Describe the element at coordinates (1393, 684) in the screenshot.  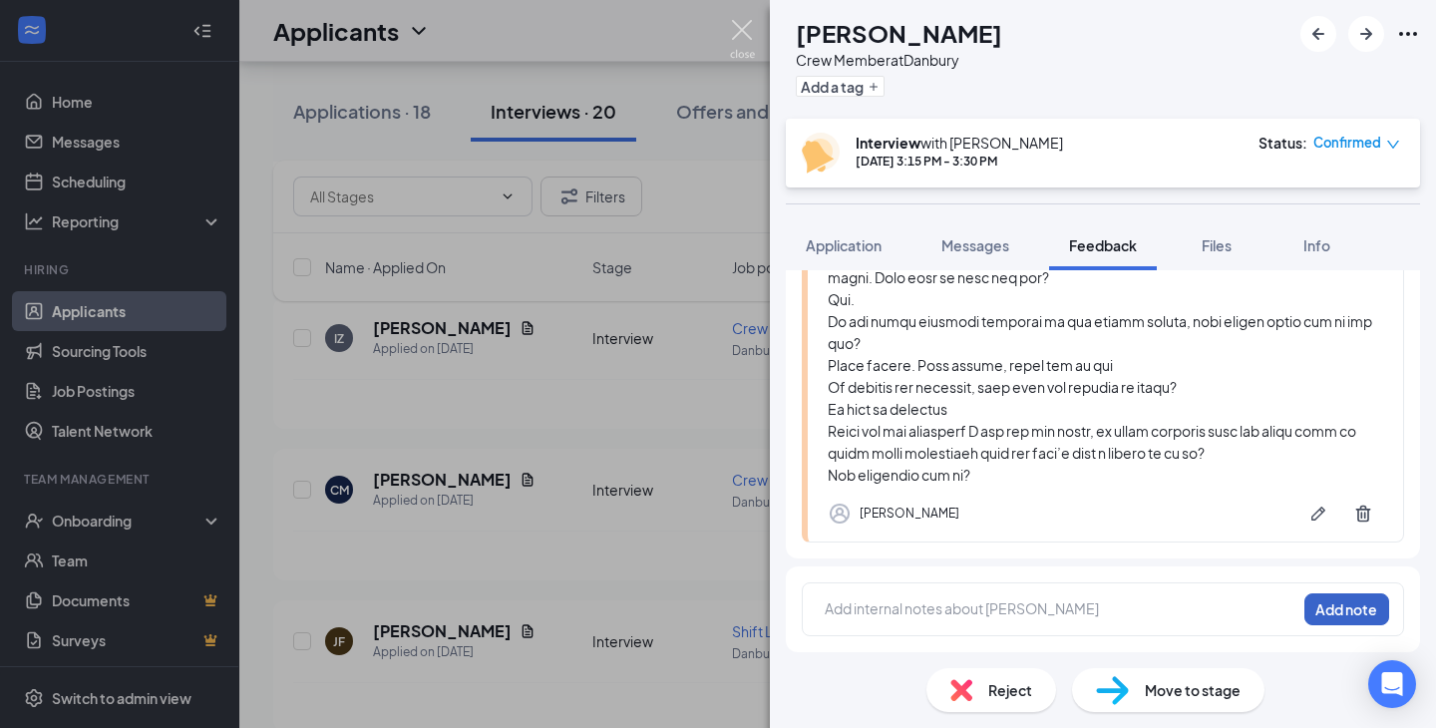
I see `div: Open Intercom Messenger` at that location.